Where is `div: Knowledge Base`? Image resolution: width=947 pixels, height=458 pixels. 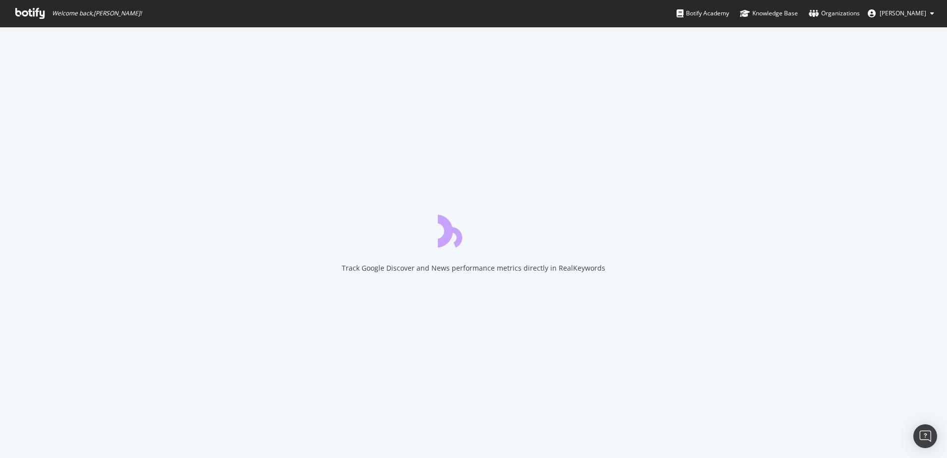
div: Knowledge Base is located at coordinates (768, 13).